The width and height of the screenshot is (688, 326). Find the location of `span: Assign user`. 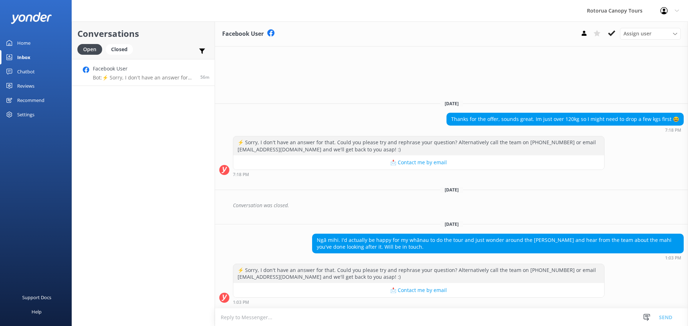

span: Assign user is located at coordinates (637, 34).